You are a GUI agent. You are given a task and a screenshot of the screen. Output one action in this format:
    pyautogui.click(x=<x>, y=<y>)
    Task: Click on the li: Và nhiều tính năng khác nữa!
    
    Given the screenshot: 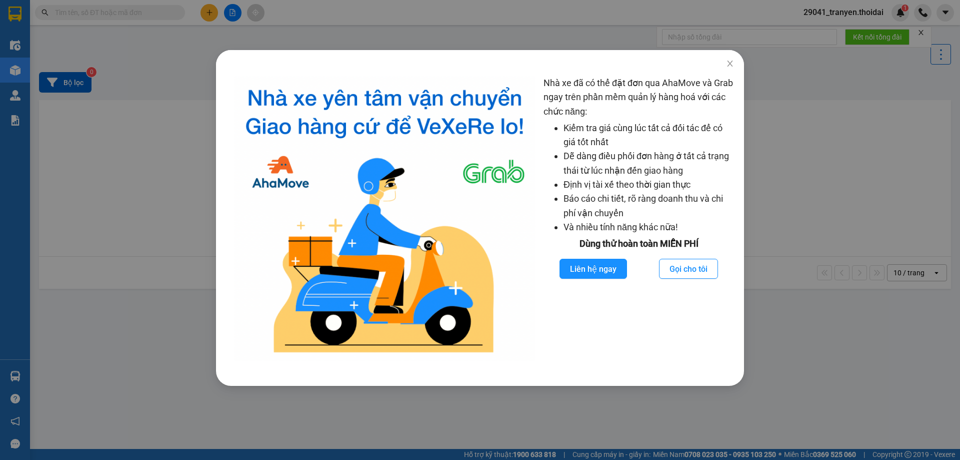 What is the action you would take?
    pyautogui.click(x=649, y=227)
    